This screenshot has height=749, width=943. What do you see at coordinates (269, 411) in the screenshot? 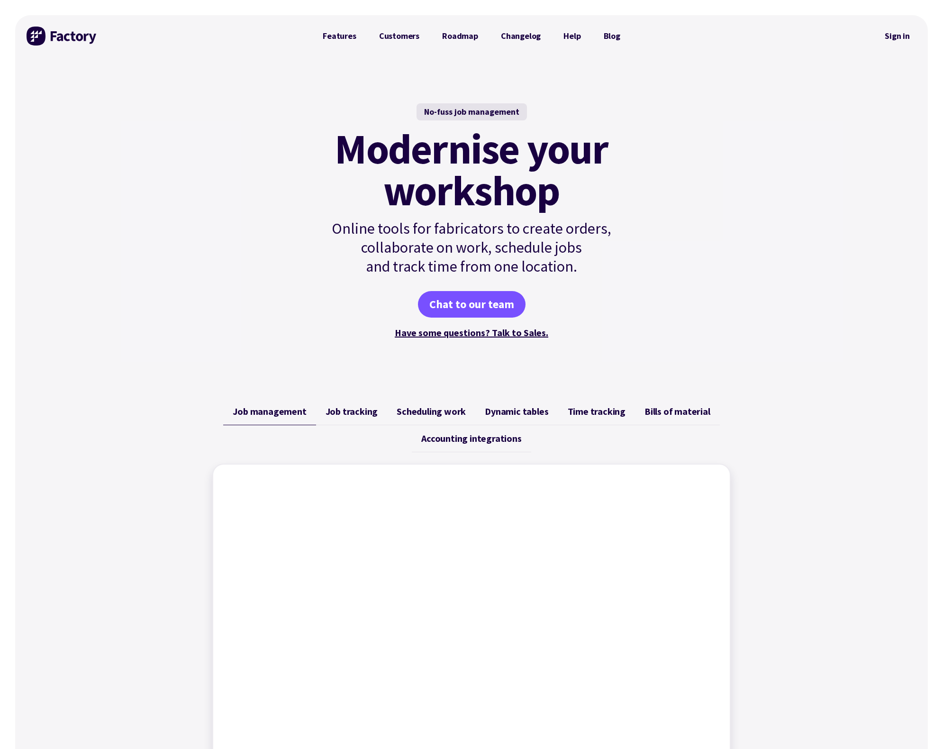
I see `span: Job management` at bounding box center [269, 411].